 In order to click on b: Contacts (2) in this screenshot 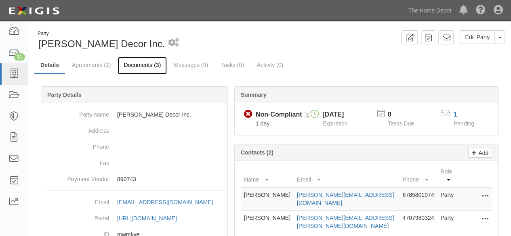, I will do `click(257, 153)`.